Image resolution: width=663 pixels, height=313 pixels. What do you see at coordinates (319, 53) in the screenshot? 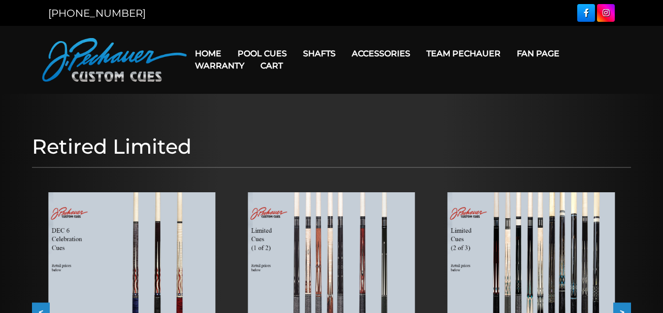
I see `a: Shafts` at bounding box center [319, 53].